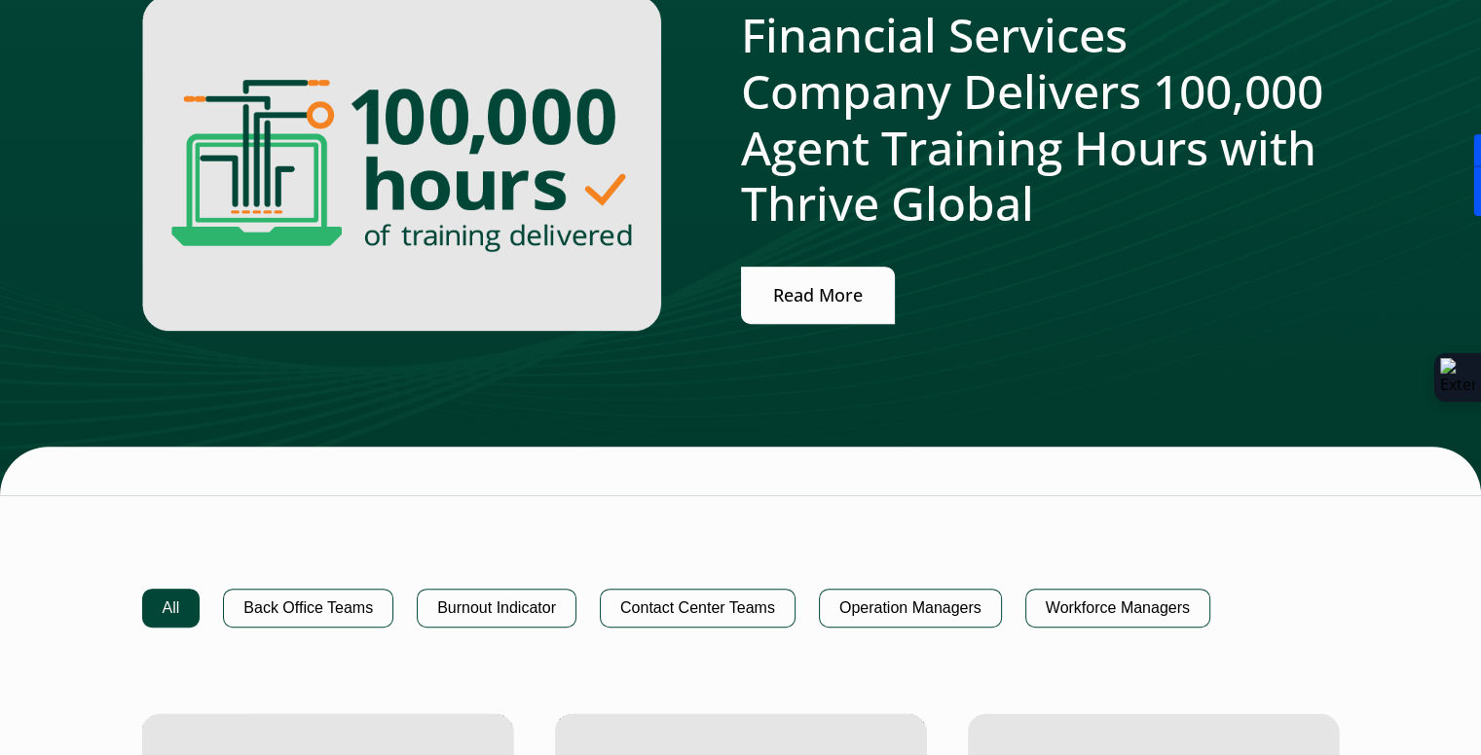 The image size is (1481, 755). Describe the element at coordinates (1117, 608) in the screenshot. I see `button: Workforce Managers` at that location.